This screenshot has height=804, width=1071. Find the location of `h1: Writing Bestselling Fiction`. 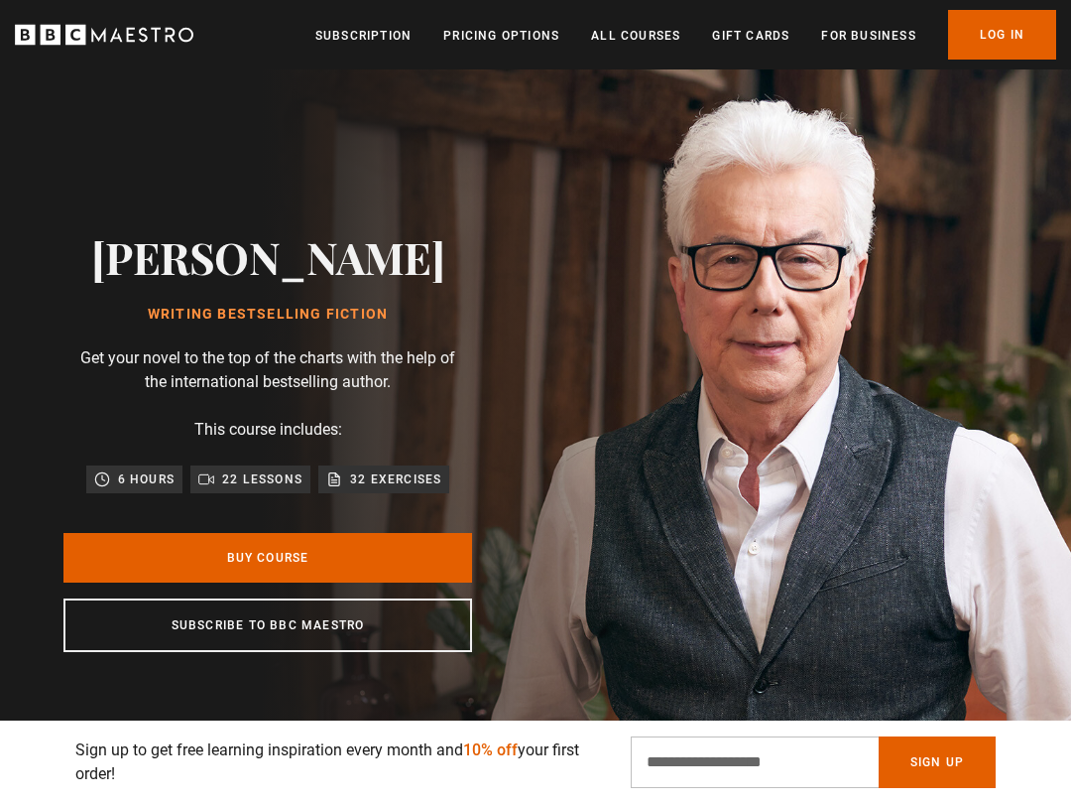

h1: Writing Bestselling Fiction is located at coordinates (268, 314).